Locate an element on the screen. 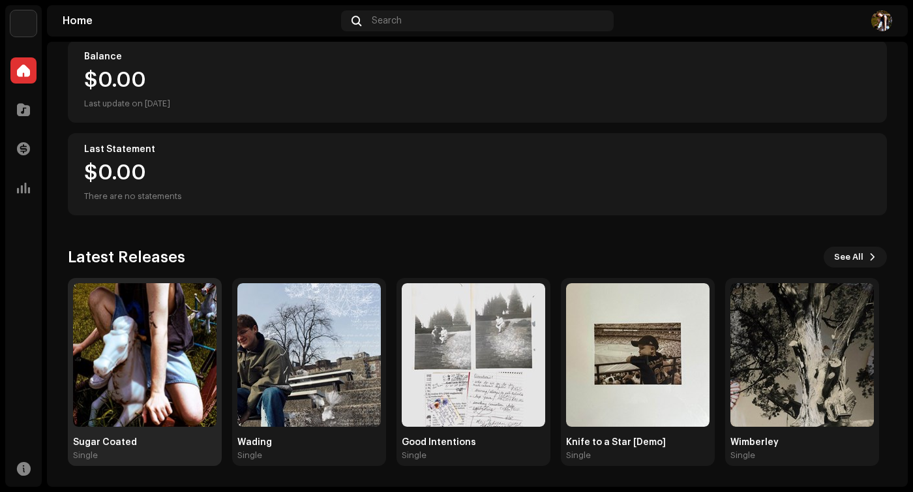  div: Balance is located at coordinates (477, 57).